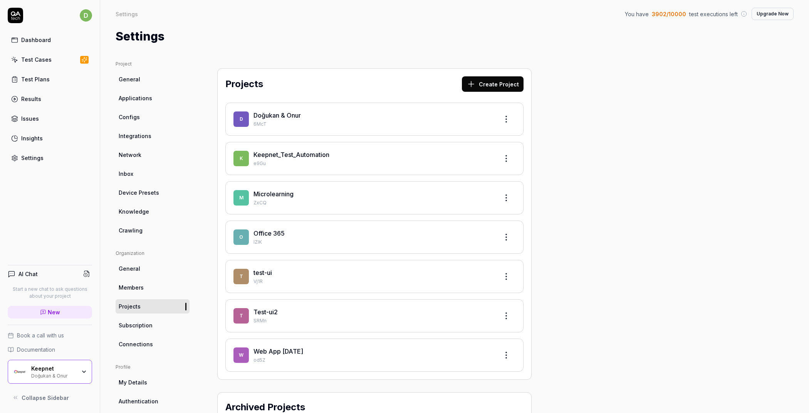 The height and width of the screenshot is (413, 809). I want to click on span: D, so click(241, 119).